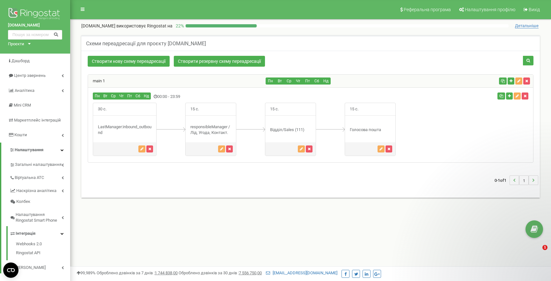 The height and width of the screenshot is (281, 551). I want to click on span: Центр звернень, so click(30, 75).